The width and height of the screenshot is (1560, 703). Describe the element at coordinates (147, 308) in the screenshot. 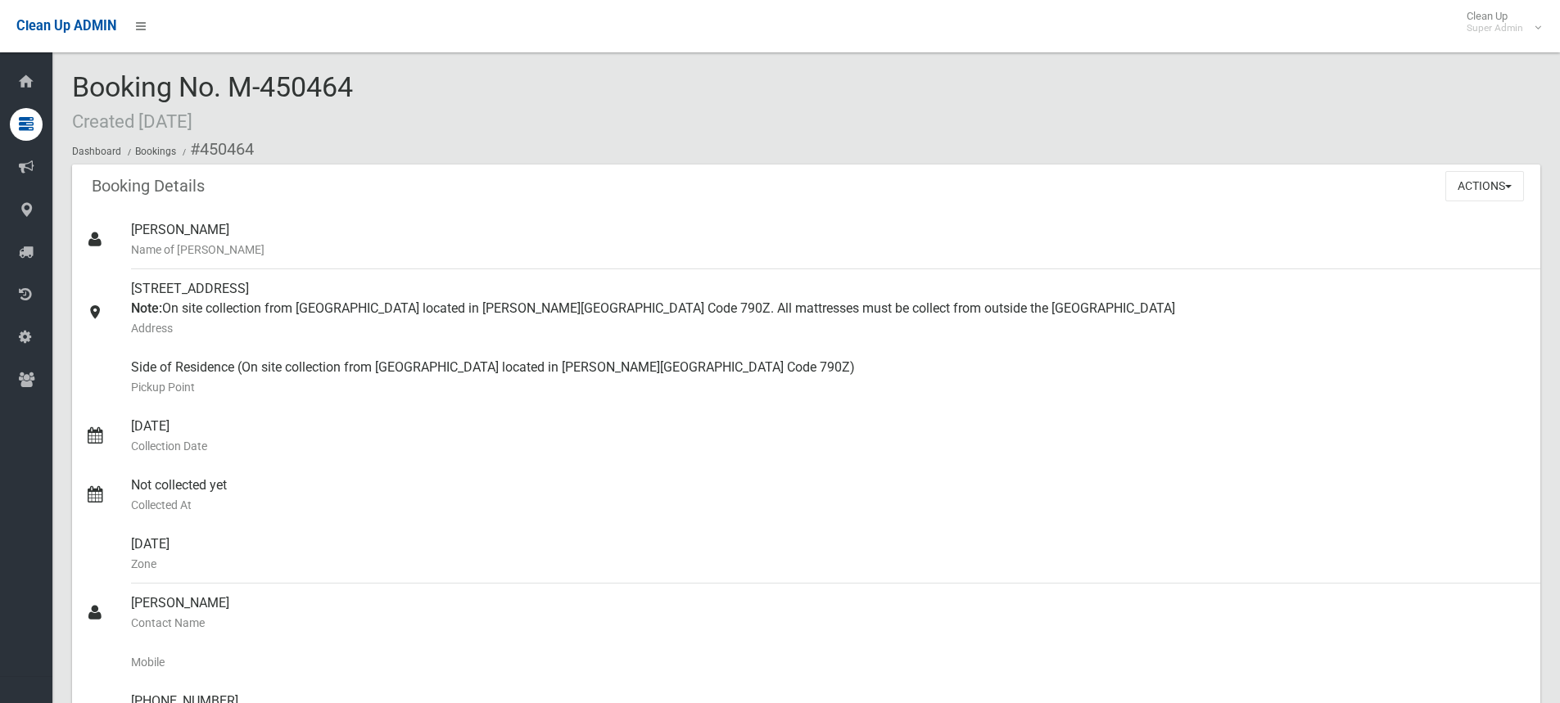

I see `strong: Note:` at that location.